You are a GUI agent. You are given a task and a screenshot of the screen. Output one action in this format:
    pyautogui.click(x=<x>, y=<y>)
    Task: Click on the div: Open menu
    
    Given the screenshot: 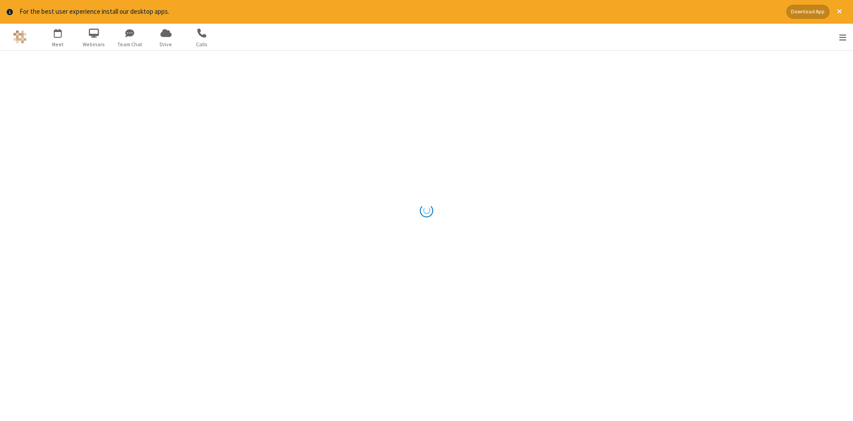 What is the action you would take?
    pyautogui.click(x=840, y=37)
    